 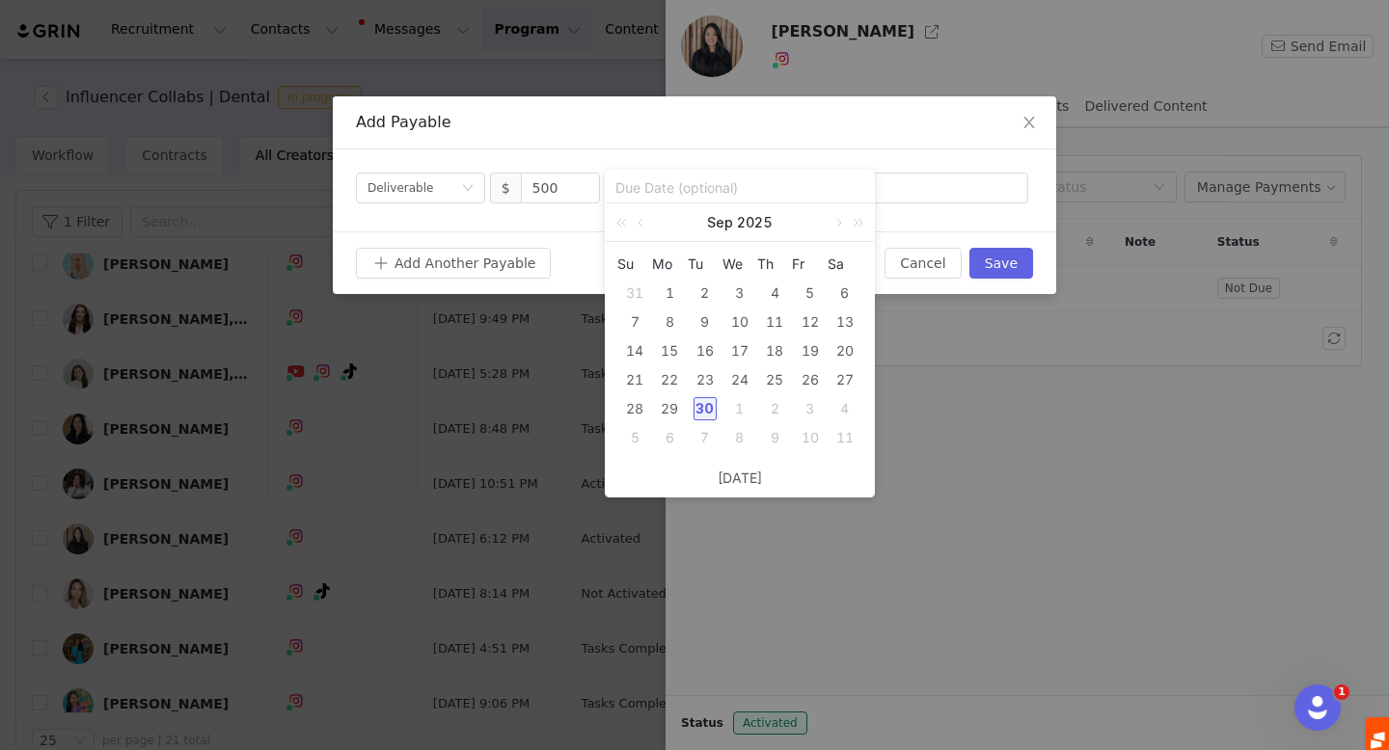 I want to click on td: September 21, 2025, so click(x=635, y=380).